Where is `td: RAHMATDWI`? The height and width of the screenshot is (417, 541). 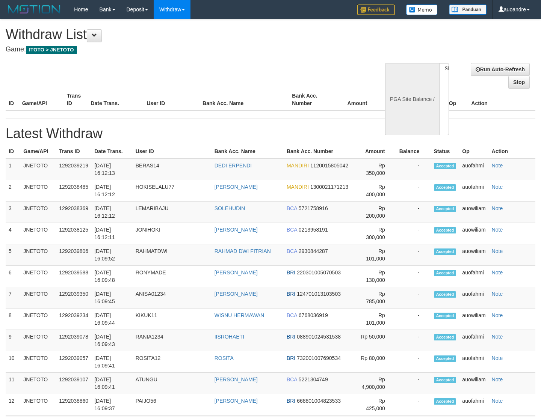 td: RAHMATDWI is located at coordinates (172, 255).